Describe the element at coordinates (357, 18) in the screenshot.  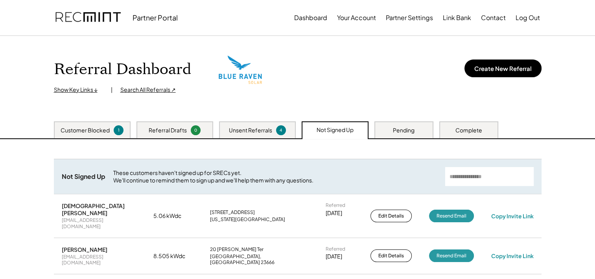
I see `button: Your Account` at that location.